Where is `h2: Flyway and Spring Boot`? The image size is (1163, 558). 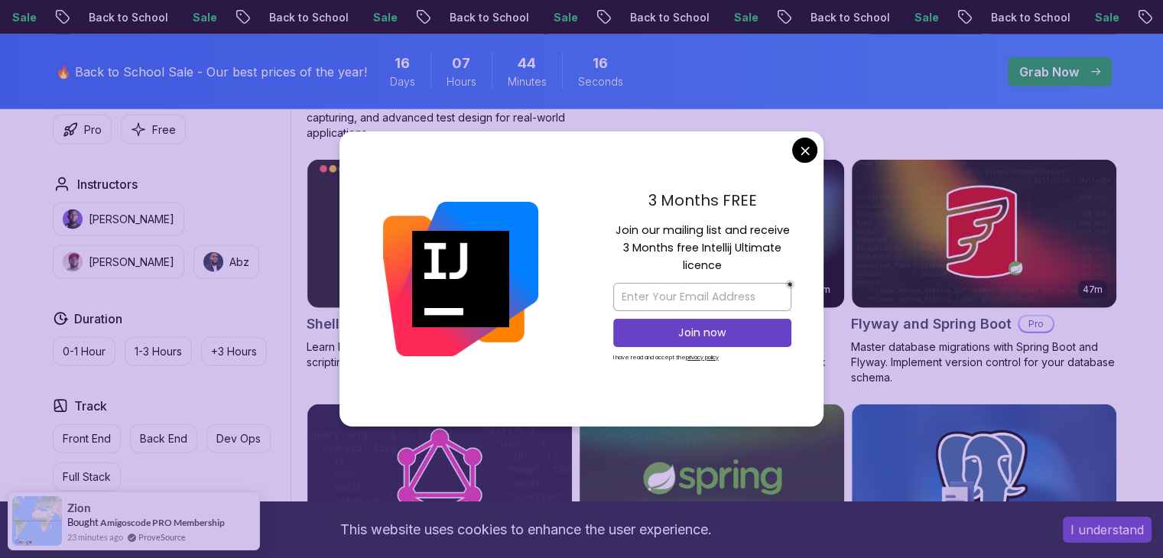 h2: Flyway and Spring Boot is located at coordinates (931, 324).